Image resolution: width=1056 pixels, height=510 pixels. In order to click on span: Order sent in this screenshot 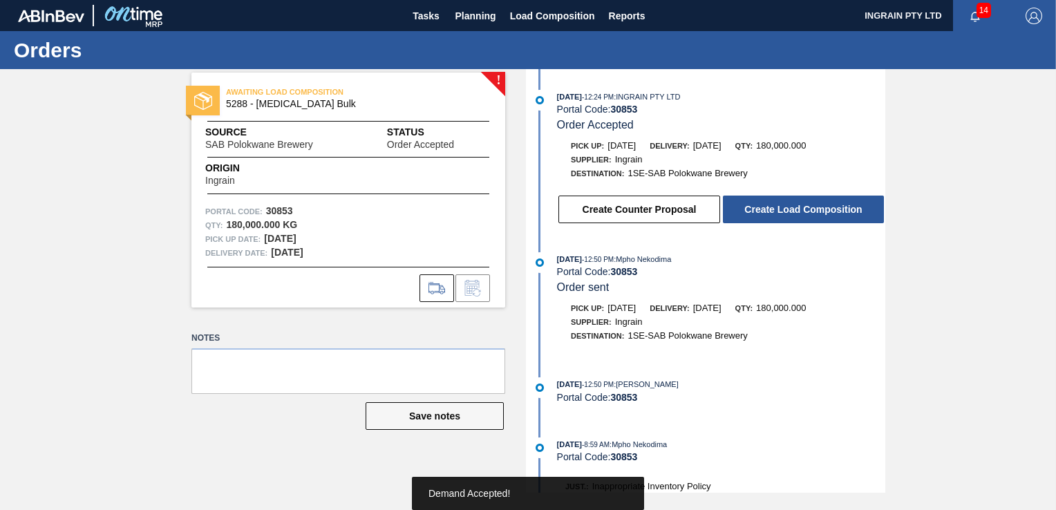, I will do `click(583, 287)`.